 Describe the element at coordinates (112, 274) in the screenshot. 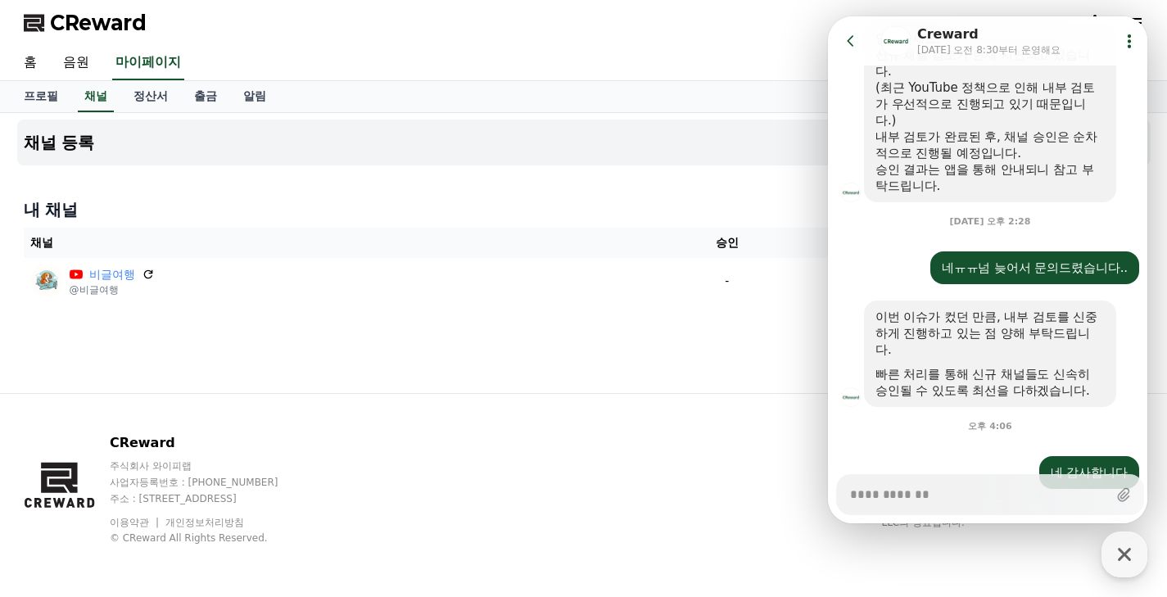

I see `a: 비글여행` at that location.